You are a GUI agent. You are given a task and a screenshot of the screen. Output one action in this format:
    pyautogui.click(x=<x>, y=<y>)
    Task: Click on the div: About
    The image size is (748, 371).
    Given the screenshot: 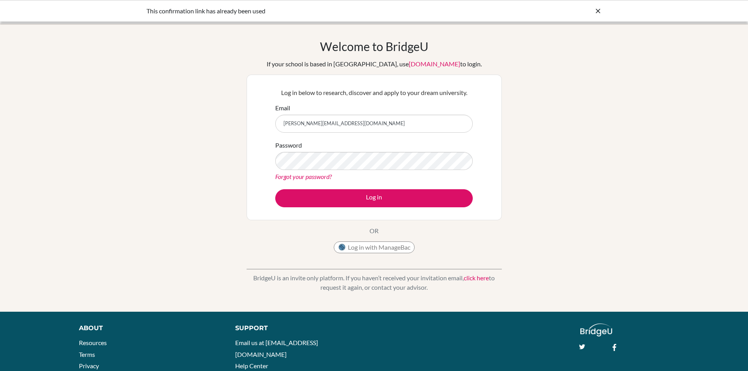 What is the action you would take?
    pyautogui.click(x=148, y=328)
    